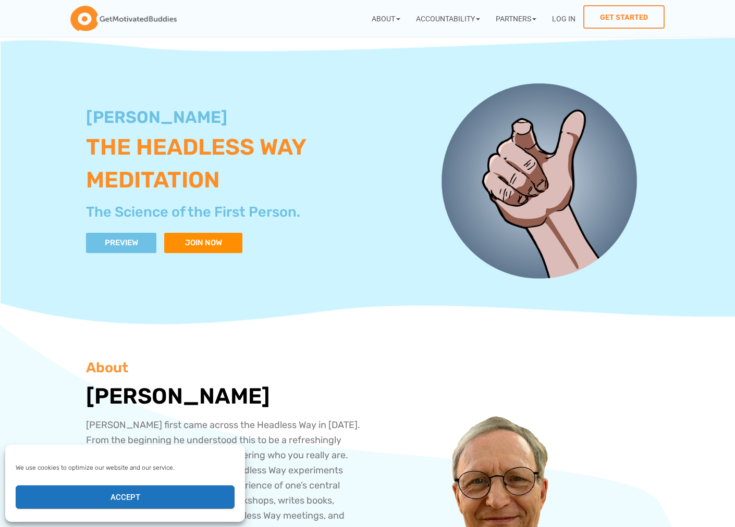  What do you see at coordinates (254, 180) in the screenshot?
I see `h2: MEDITATION` at bounding box center [254, 180].